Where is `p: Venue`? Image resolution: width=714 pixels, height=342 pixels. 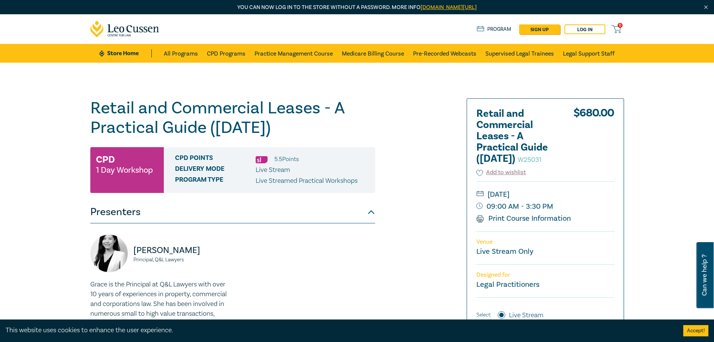
p: Venue is located at coordinates (546, 241).